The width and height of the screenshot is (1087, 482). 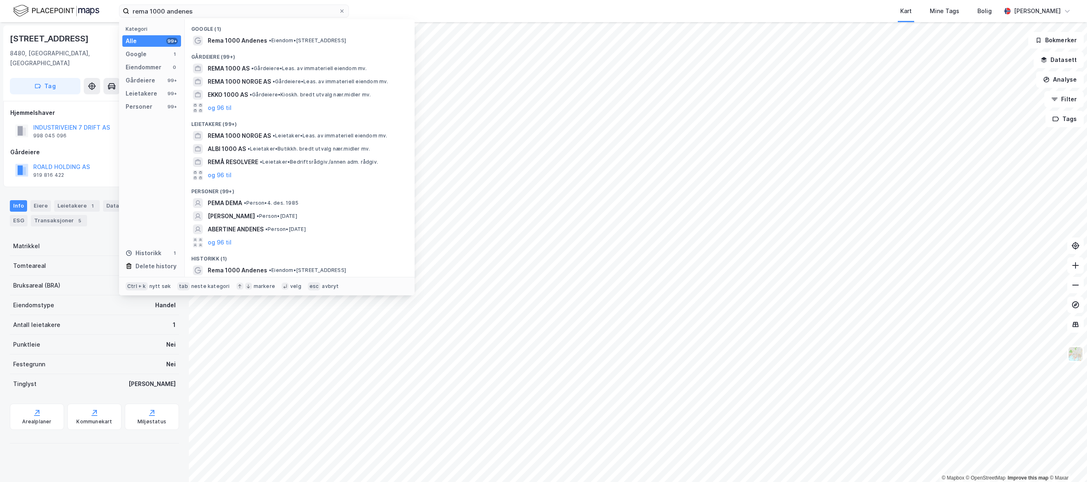 What do you see at coordinates (34, 305) in the screenshot?
I see `div: Eiendomstype` at bounding box center [34, 305].